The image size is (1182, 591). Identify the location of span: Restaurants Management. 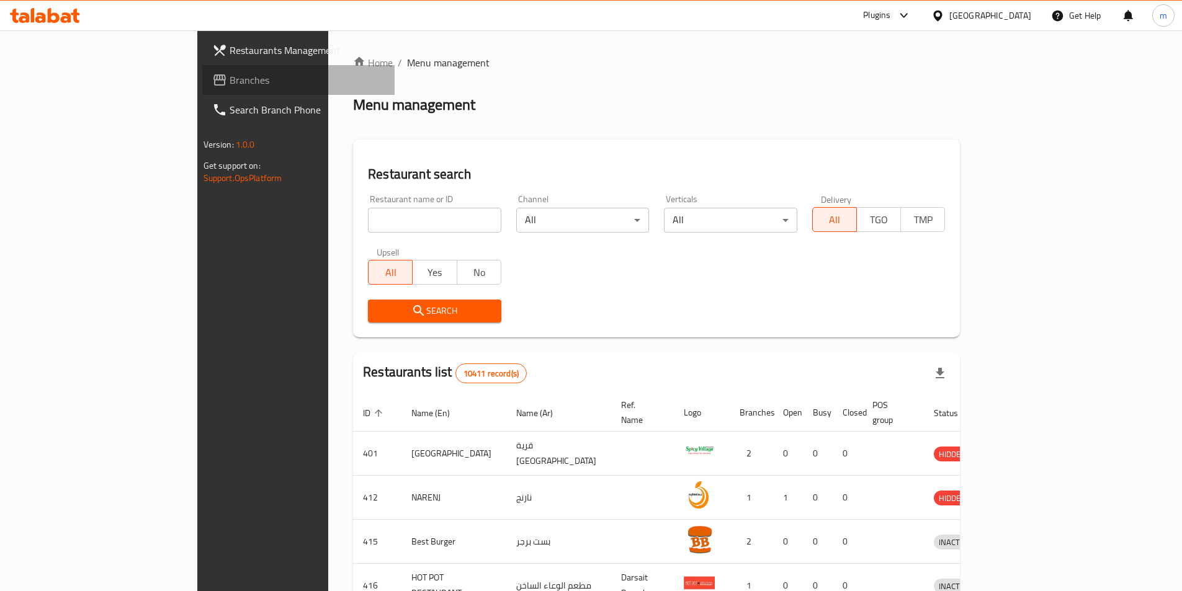
(307, 50).